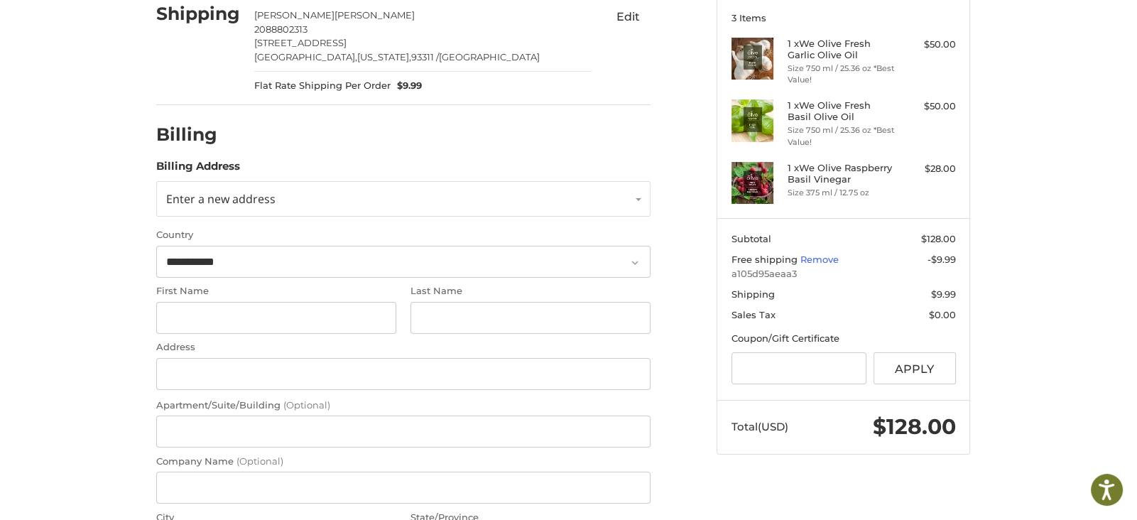 The width and height of the screenshot is (1137, 520). Describe the element at coordinates (843, 274) in the screenshot. I see `span: a105d95aeaa3` at that location.